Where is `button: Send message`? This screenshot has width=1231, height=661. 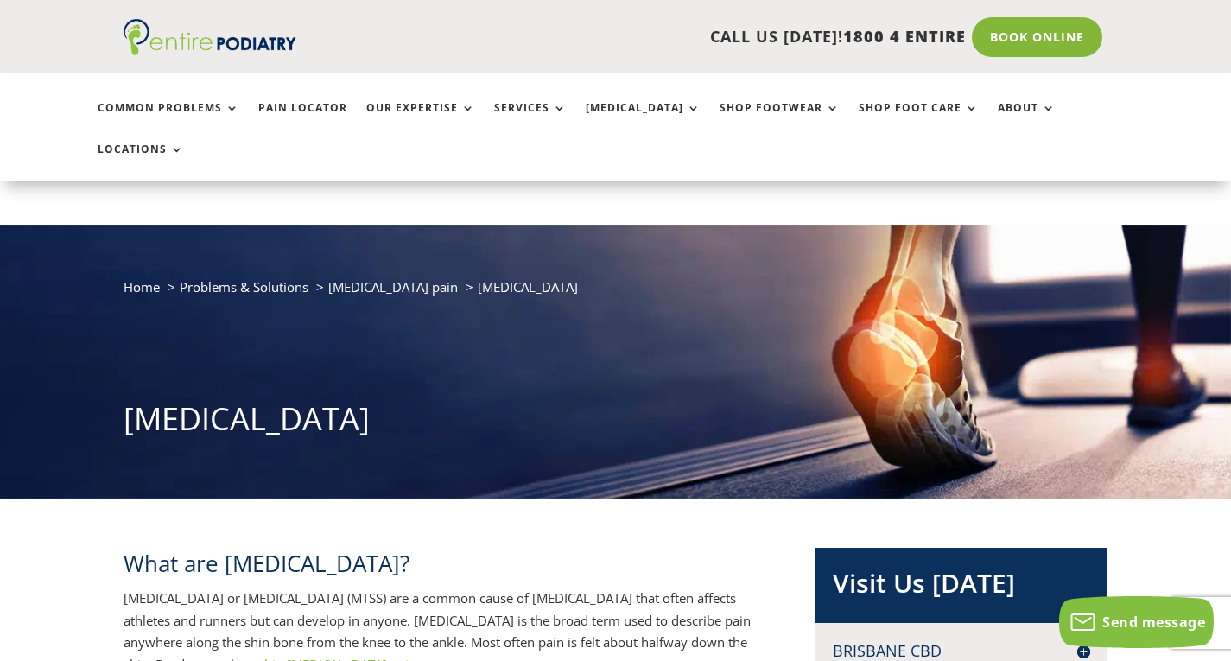
button: Send message is located at coordinates (1136, 622).